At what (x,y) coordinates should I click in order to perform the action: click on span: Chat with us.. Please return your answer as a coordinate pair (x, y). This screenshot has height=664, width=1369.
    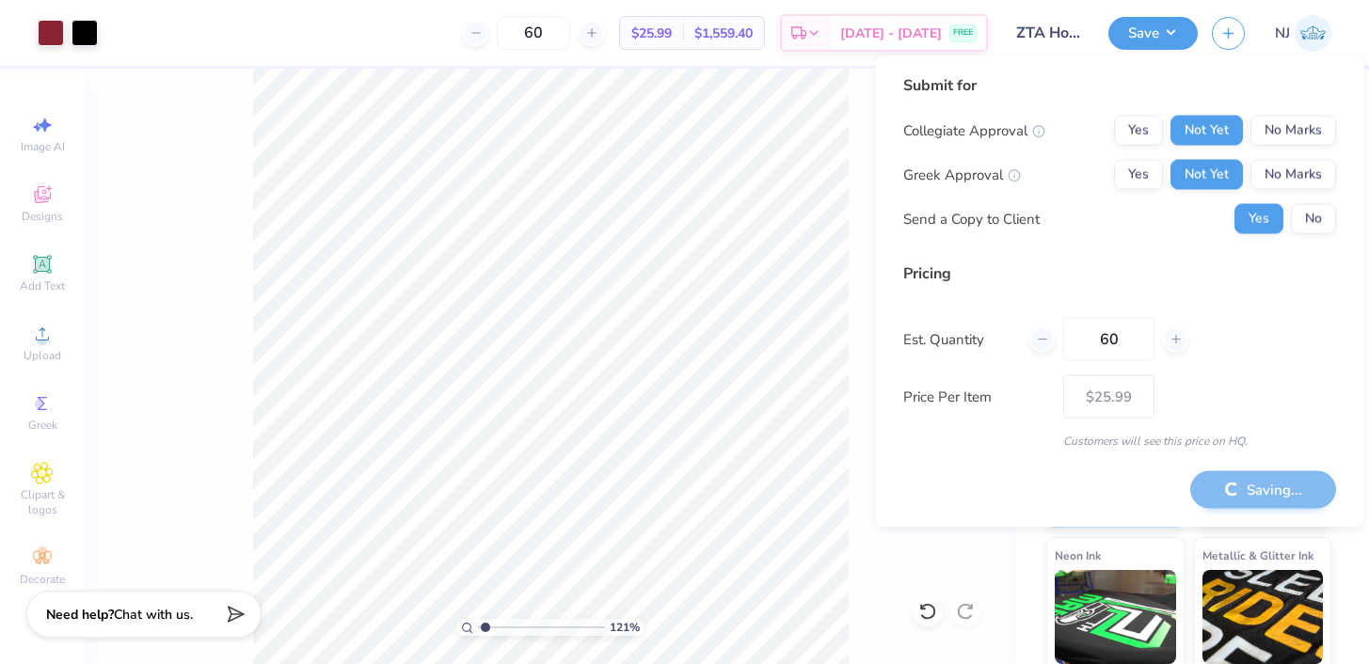
    Looking at the image, I should click on (153, 614).